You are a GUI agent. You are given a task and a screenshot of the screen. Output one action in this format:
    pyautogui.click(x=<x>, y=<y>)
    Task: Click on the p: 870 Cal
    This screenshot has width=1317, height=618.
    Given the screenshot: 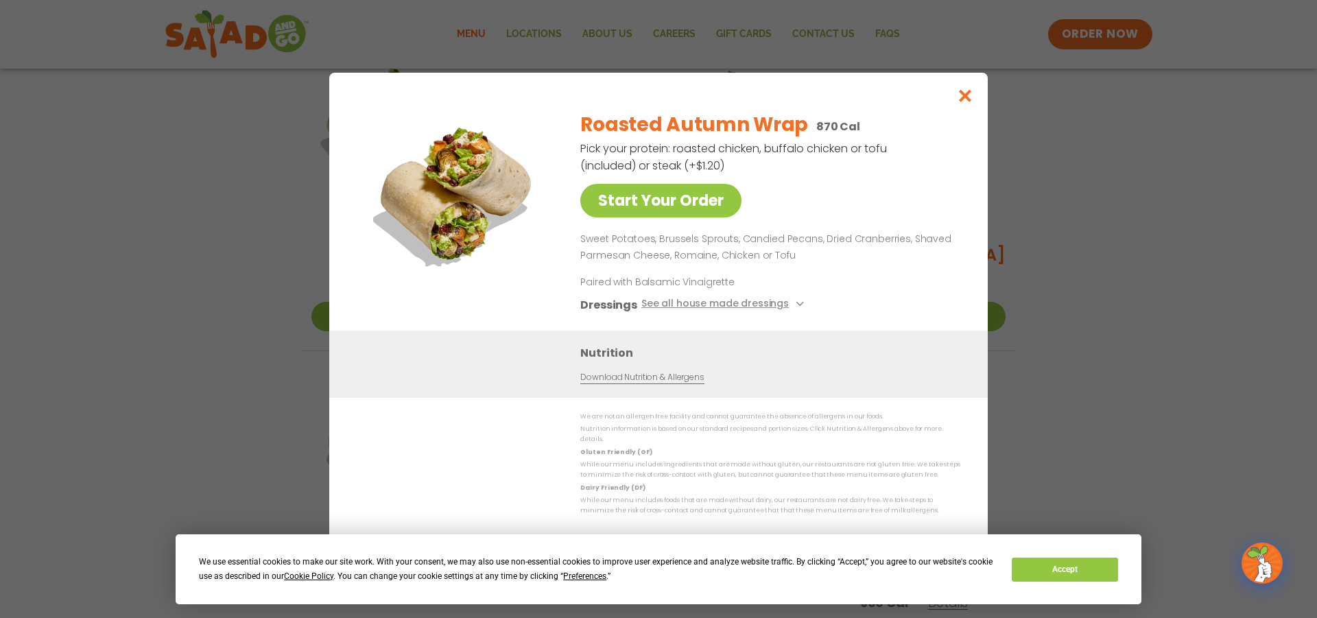 What is the action you would take?
    pyautogui.click(x=839, y=126)
    